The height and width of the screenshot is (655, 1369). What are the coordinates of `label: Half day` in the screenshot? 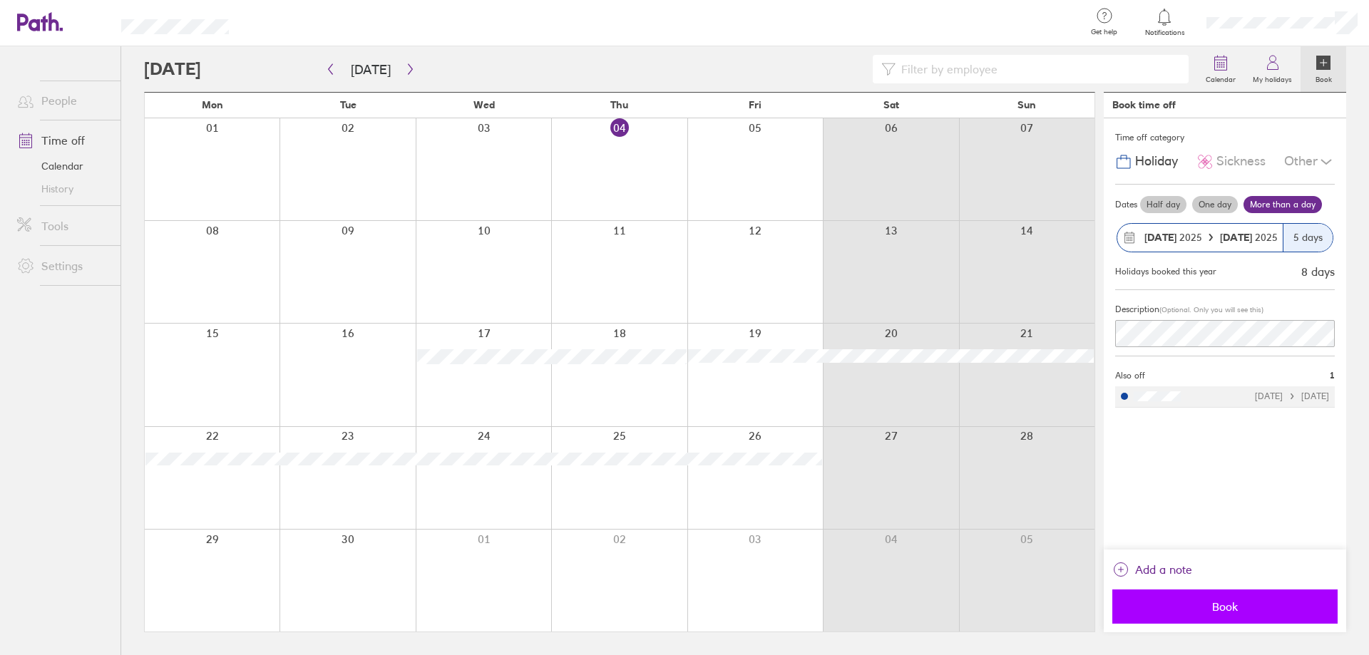 It's located at (1163, 205).